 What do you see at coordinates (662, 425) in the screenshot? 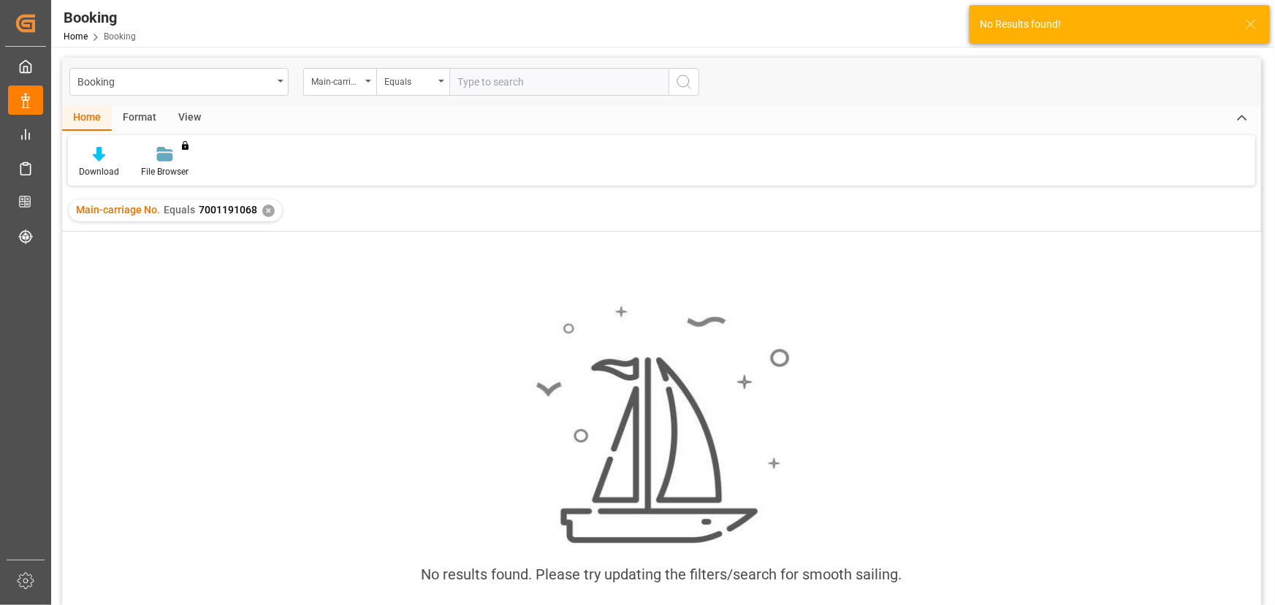
I see `img: smooth_sailing.jpeg` at bounding box center [662, 425].